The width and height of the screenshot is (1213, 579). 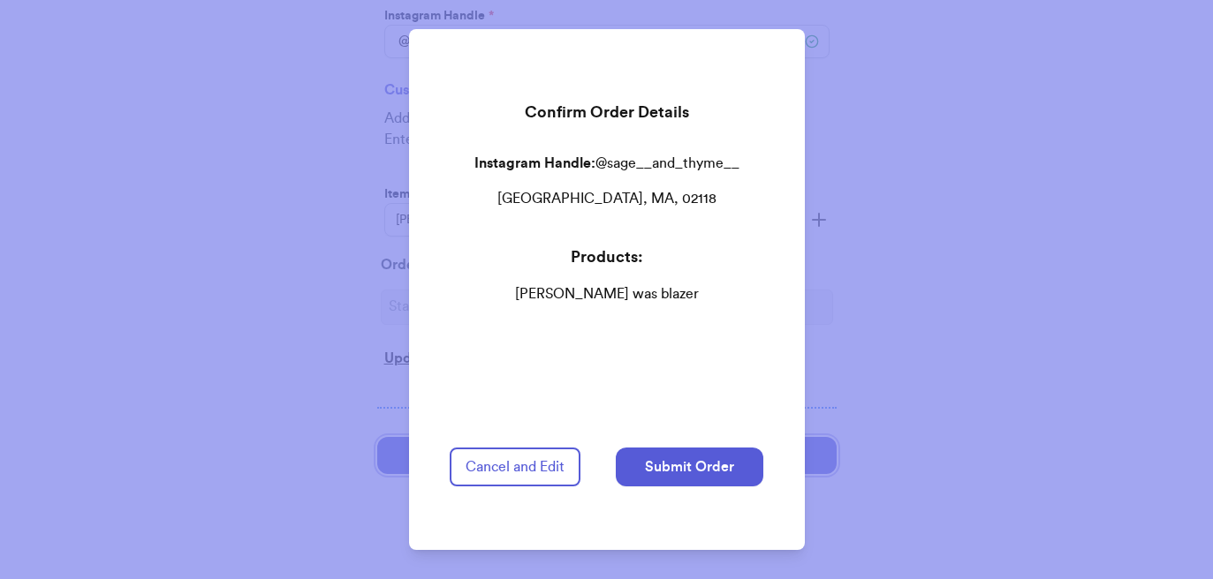 What do you see at coordinates (606, 112) in the screenshot?
I see `div: Confirm Order Details` at bounding box center [606, 112].